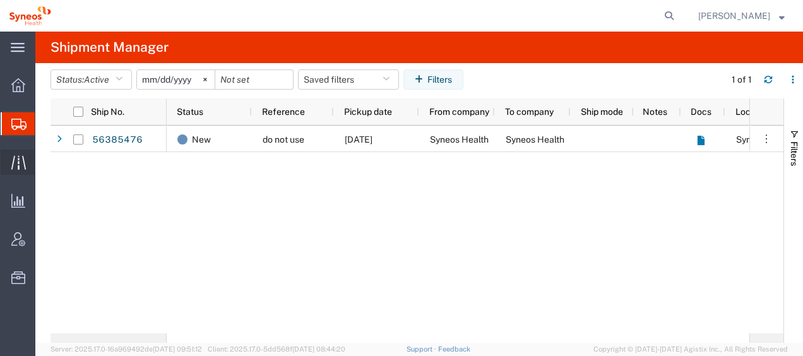 Image resolution: width=803 pixels, height=356 pixels. Describe the element at coordinates (794, 153) in the screenshot. I see `span: Filters` at that location.